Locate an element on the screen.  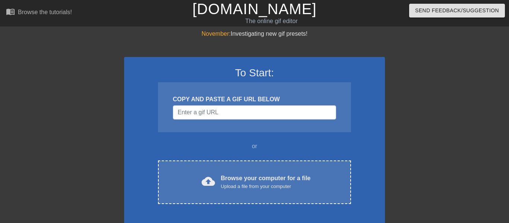
span: menu_book is located at coordinates (10, 12).